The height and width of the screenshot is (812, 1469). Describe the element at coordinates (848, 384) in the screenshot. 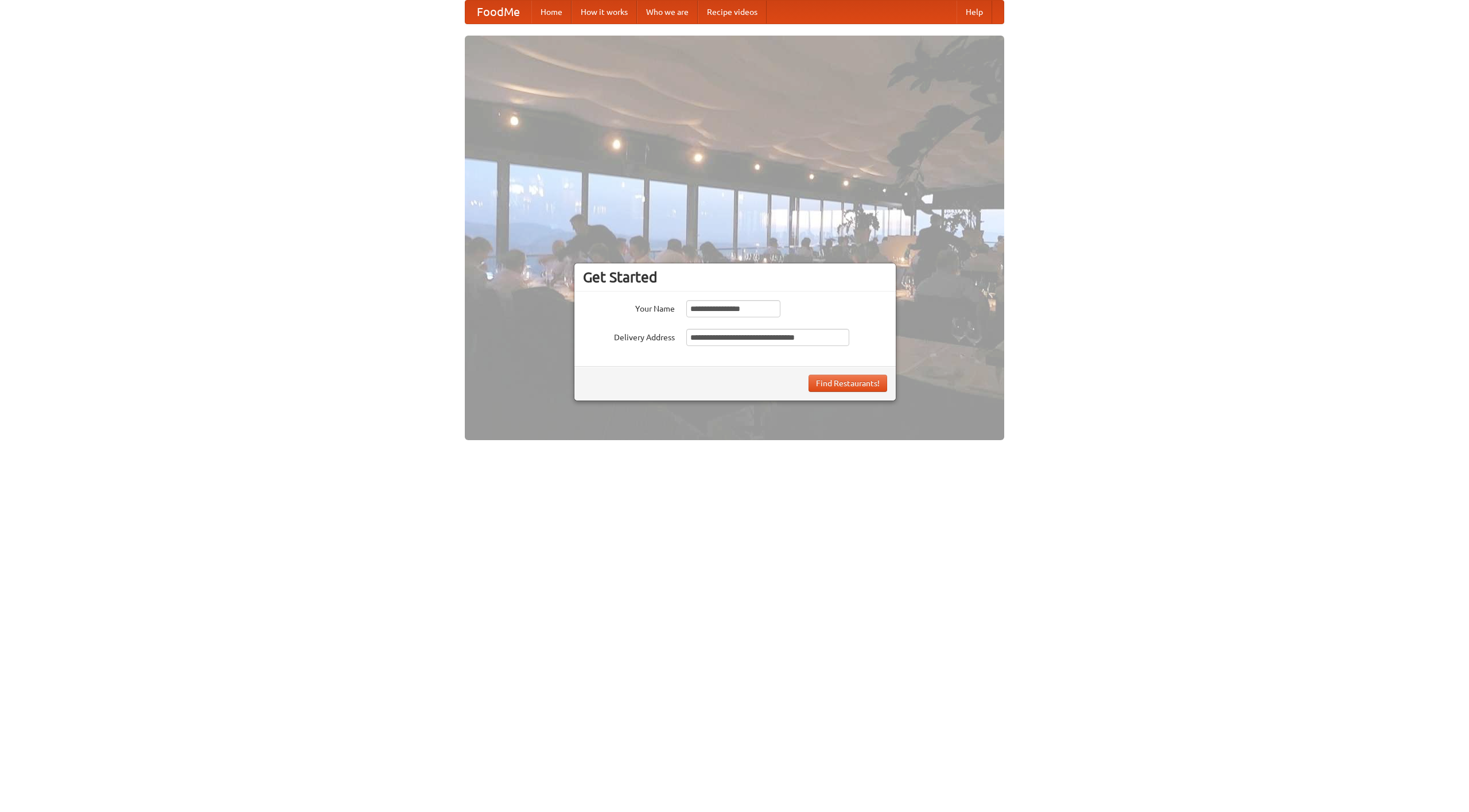

I see `button: Find Restaurants!` at that location.